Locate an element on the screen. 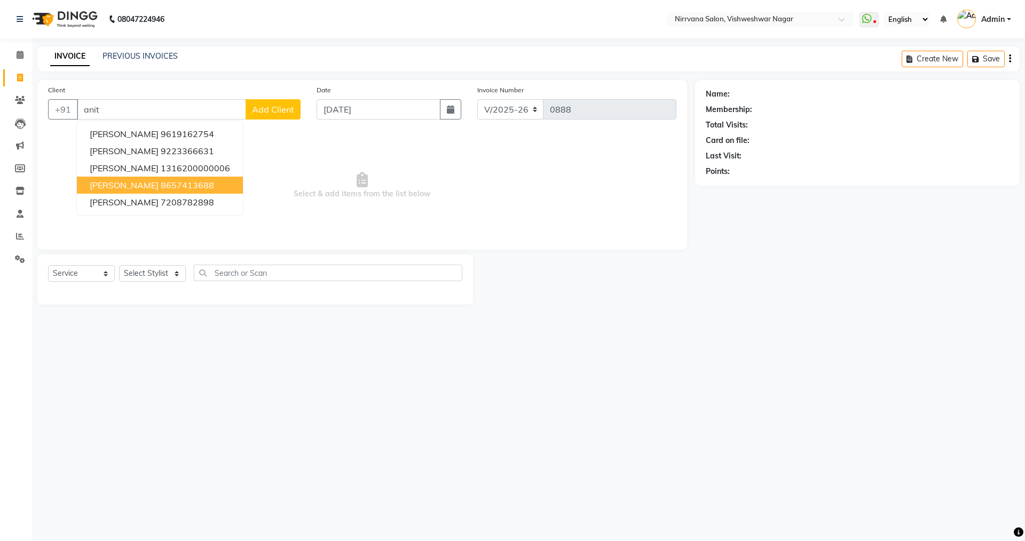 Image resolution: width=1025 pixels, height=541 pixels. button: Create New is located at coordinates (932, 59).